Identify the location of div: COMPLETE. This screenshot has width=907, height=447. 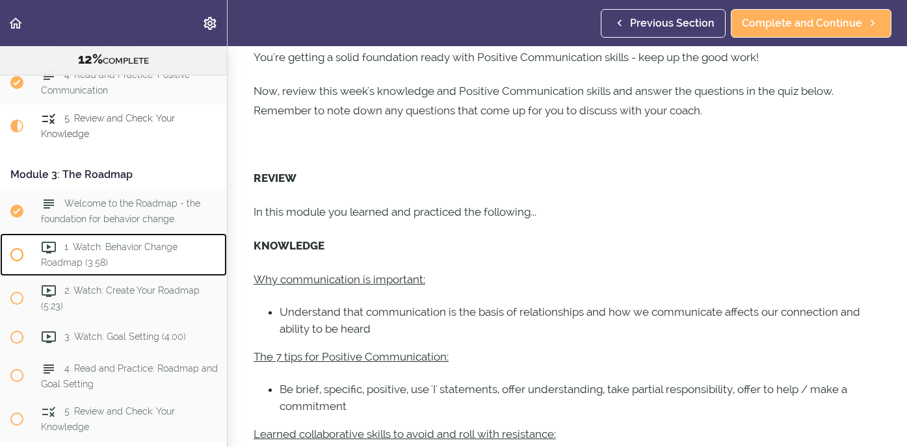
(113, 60).